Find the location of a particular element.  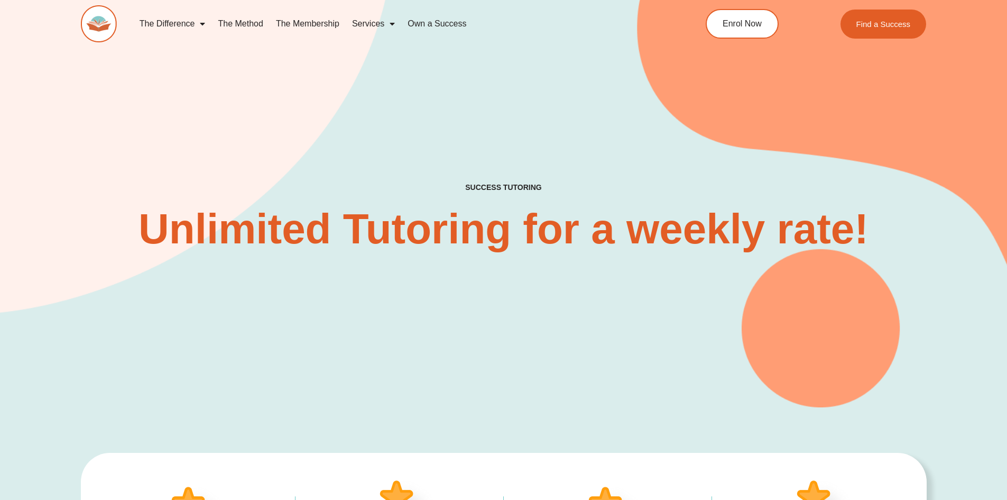

span: Find a Success is located at coordinates (884, 24).